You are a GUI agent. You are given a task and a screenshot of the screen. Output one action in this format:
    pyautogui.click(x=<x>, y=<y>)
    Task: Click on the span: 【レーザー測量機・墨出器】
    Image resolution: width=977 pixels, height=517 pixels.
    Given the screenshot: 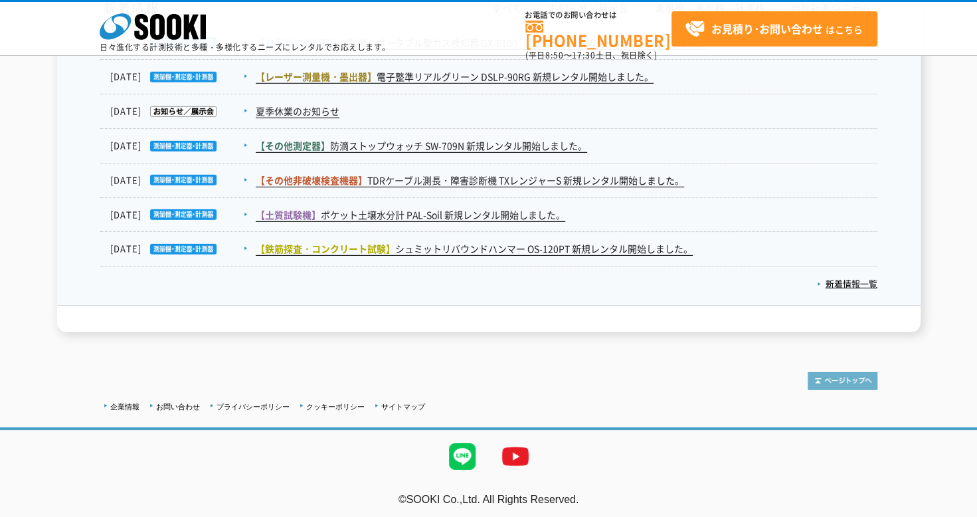 What is the action you would take?
    pyautogui.click(x=316, y=76)
    